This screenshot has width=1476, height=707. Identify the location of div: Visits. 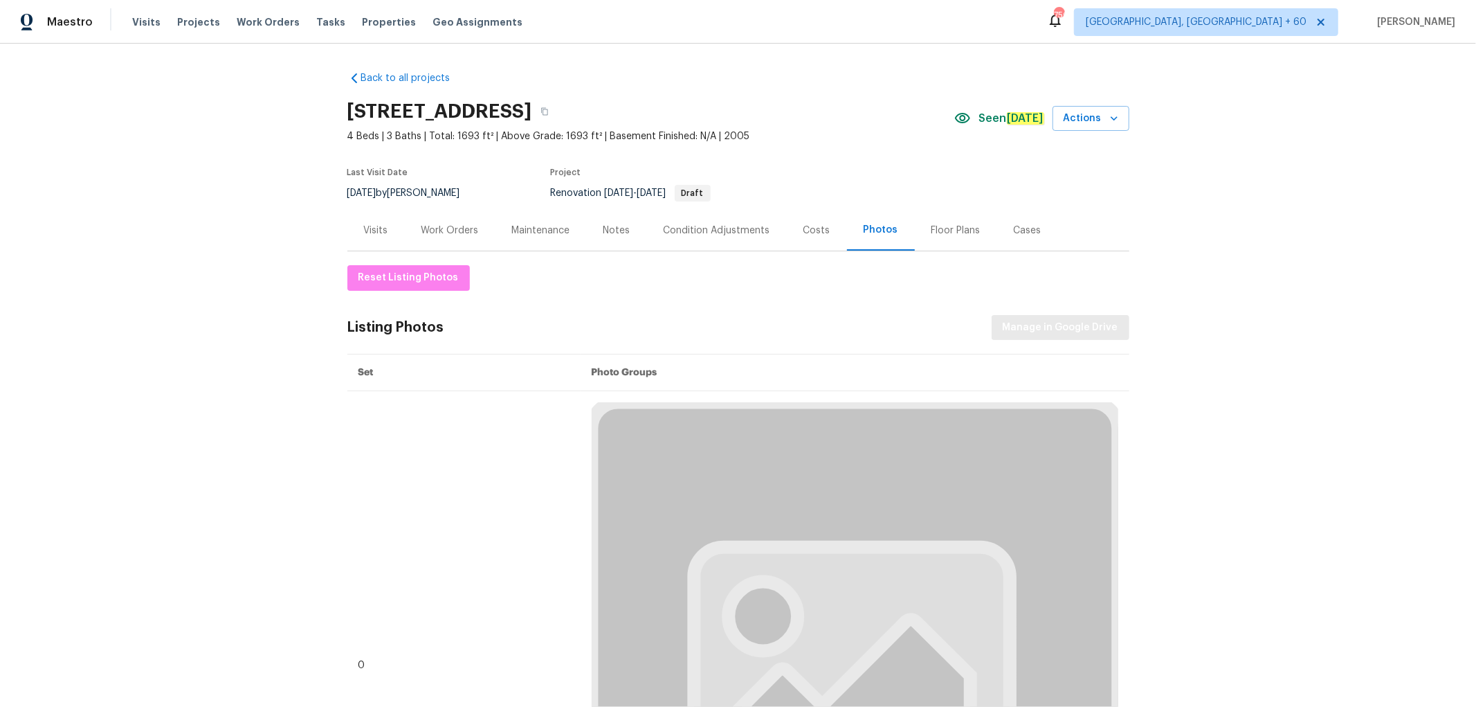
(376, 230).